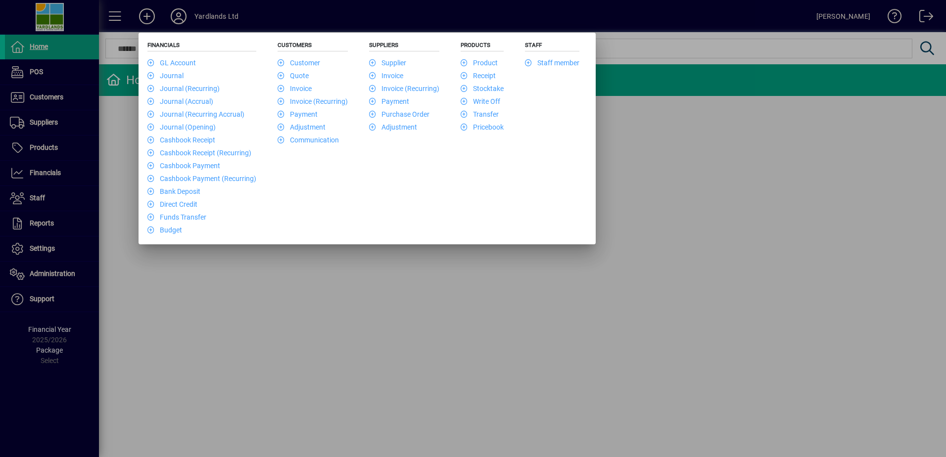  I want to click on a: Communication, so click(308, 140).